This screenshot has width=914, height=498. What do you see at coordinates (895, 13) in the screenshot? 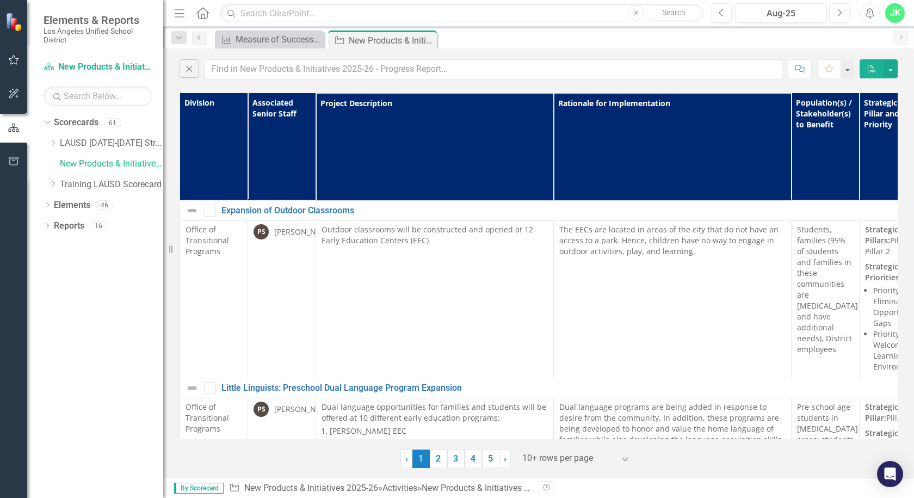
I see `button: JK` at bounding box center [895, 13].